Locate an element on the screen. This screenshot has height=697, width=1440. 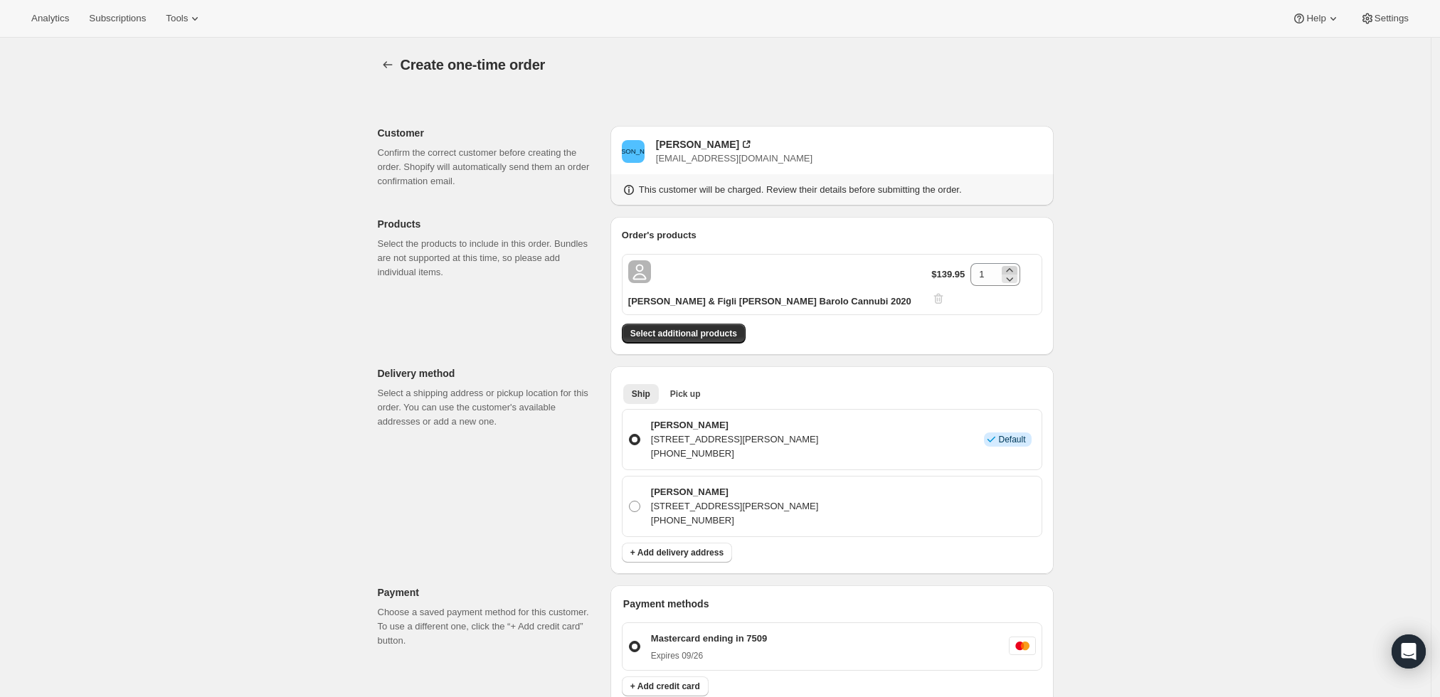
span: Help is located at coordinates (1315, 18).